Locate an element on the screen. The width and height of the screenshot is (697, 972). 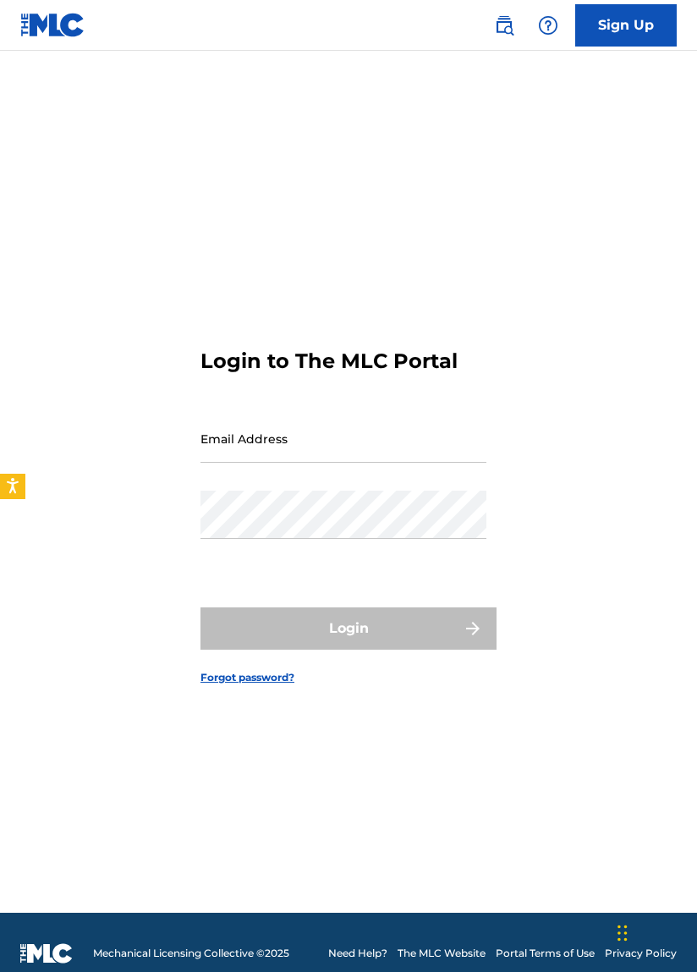
h3: Login to The MLC Portal is located at coordinates (329, 361).